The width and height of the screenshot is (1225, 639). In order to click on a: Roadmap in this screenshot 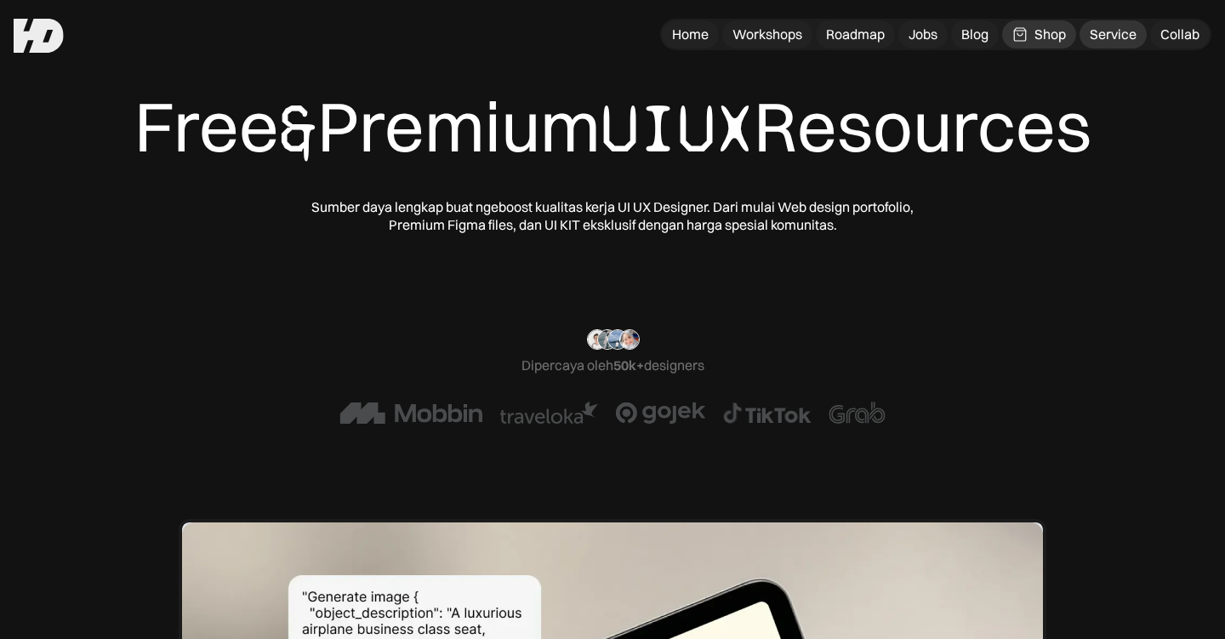, I will do `click(855, 34)`.